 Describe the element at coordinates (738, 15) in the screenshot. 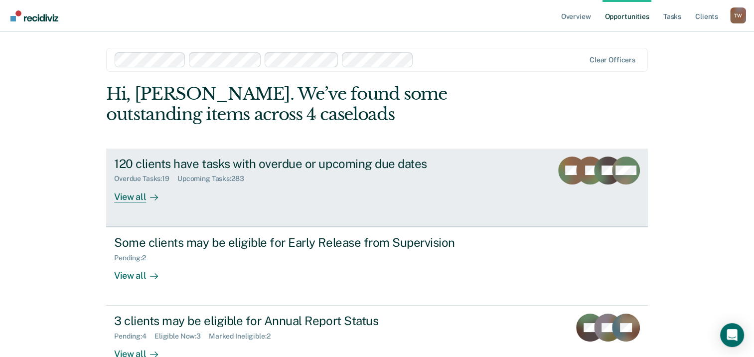

I see `button: Profile dropdown button` at that location.